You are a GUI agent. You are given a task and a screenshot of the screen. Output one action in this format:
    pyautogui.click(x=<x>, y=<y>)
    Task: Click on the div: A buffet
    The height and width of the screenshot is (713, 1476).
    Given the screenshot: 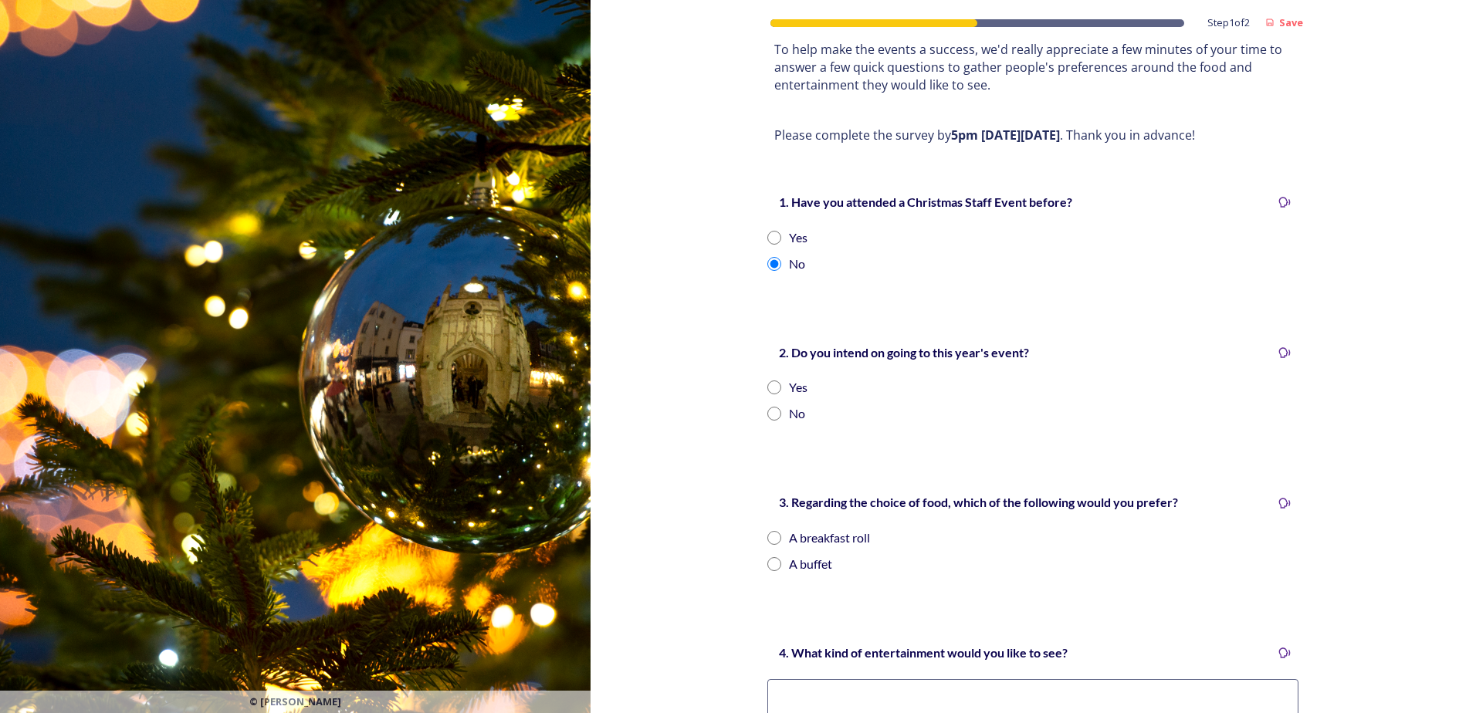 What is the action you would take?
    pyautogui.click(x=811, y=564)
    